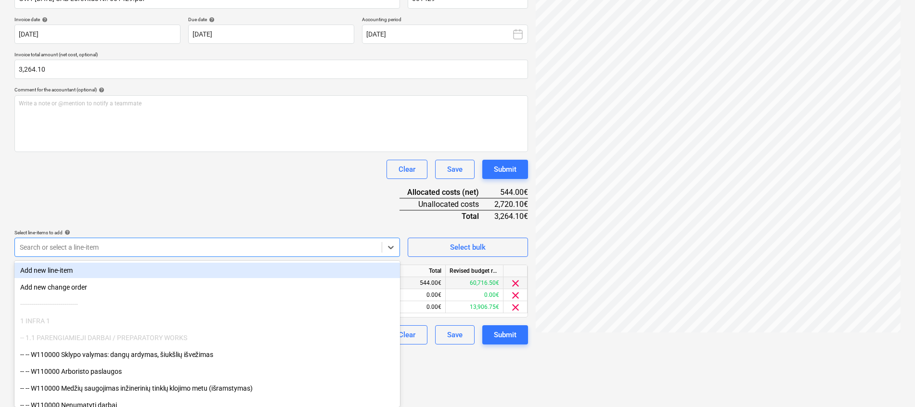 Image resolution: width=915 pixels, height=407 pixels. Describe the element at coordinates (207, 371) in the screenshot. I see `div: -- -- W110000 Arboristo paslaugos` at that location.